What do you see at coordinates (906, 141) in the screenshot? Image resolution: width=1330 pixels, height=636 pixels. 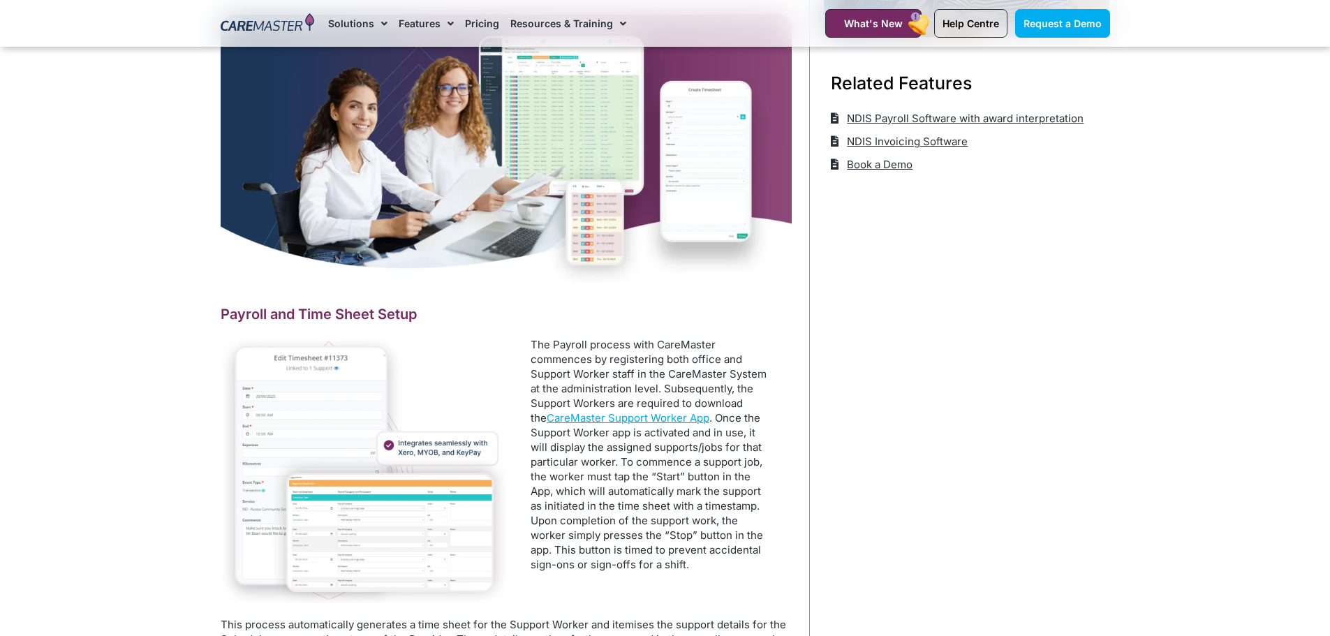 I see `span: NDIS Invoicing Software` at bounding box center [906, 141].